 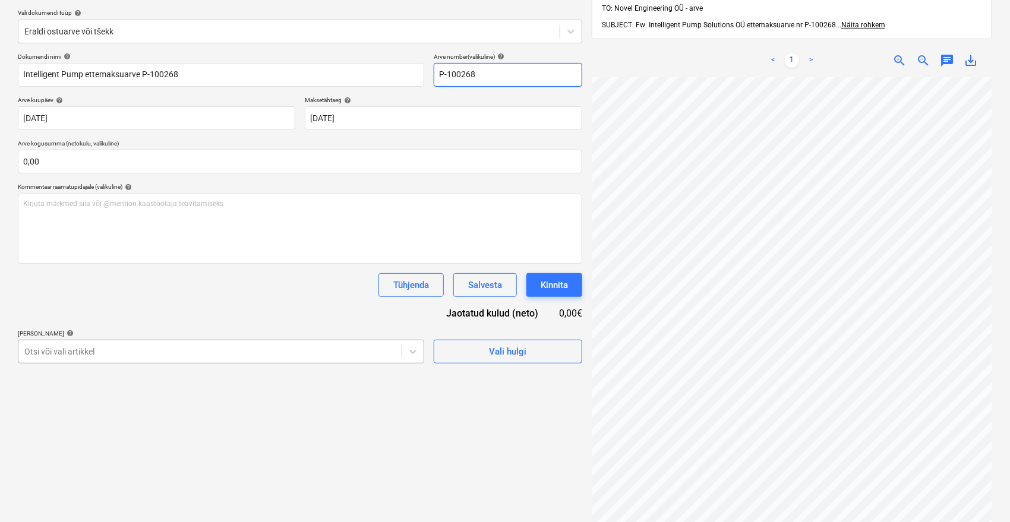 I want to click on input: Dokumendi nimi, so click(x=221, y=75).